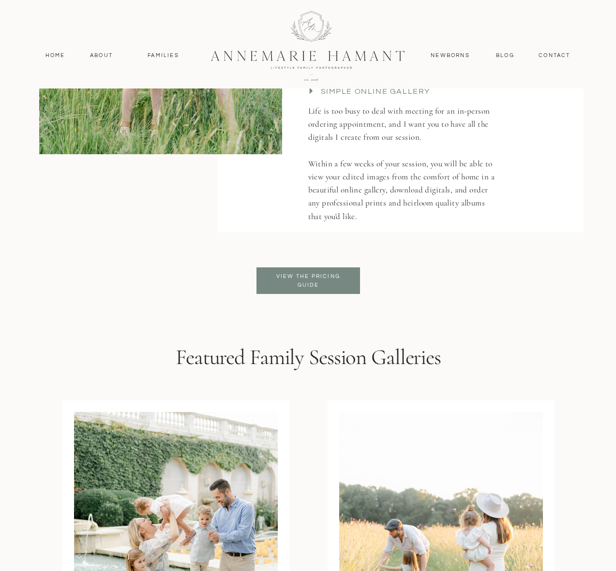 This screenshot has width=616, height=571. What do you see at coordinates (505, 56) in the screenshot?
I see `nav: Blog` at bounding box center [505, 56].